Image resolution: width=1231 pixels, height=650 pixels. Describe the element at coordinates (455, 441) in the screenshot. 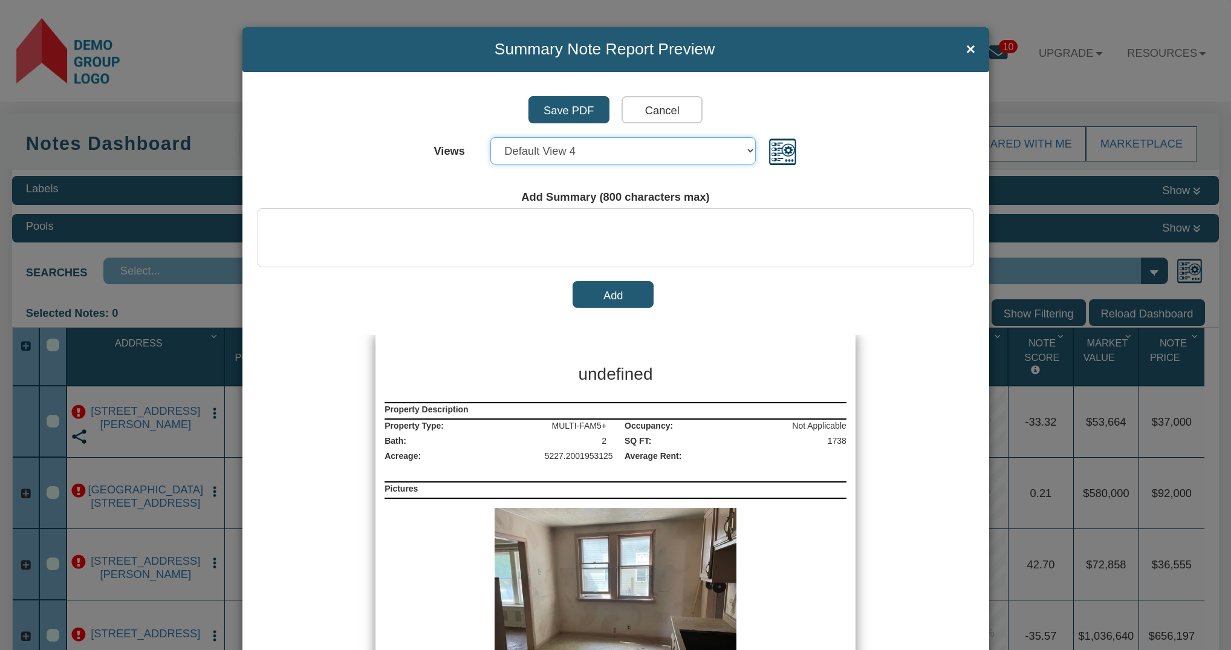

I see `label: Bath:` at that location.